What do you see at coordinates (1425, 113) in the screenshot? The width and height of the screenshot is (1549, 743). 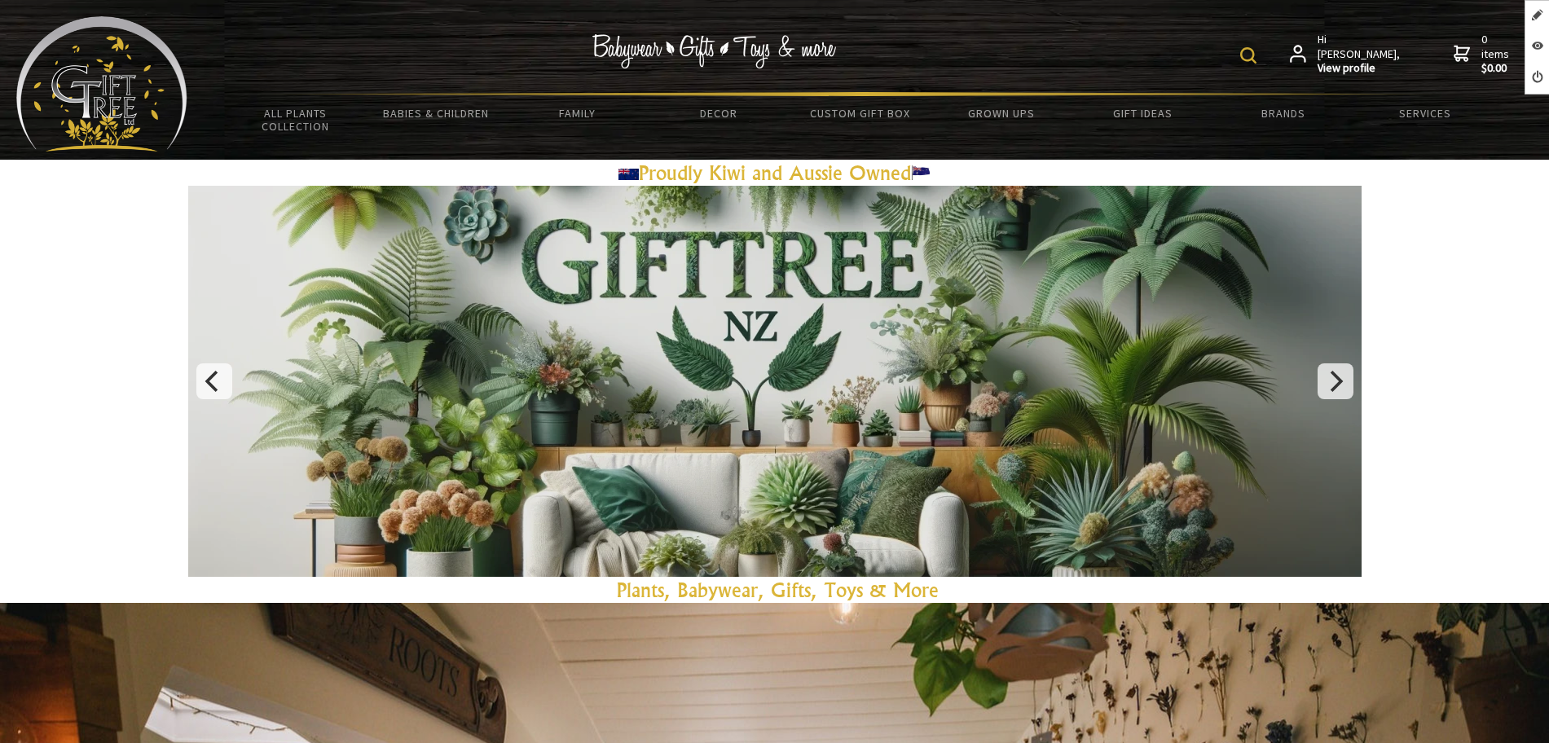 I see `a: Services` at bounding box center [1425, 113].